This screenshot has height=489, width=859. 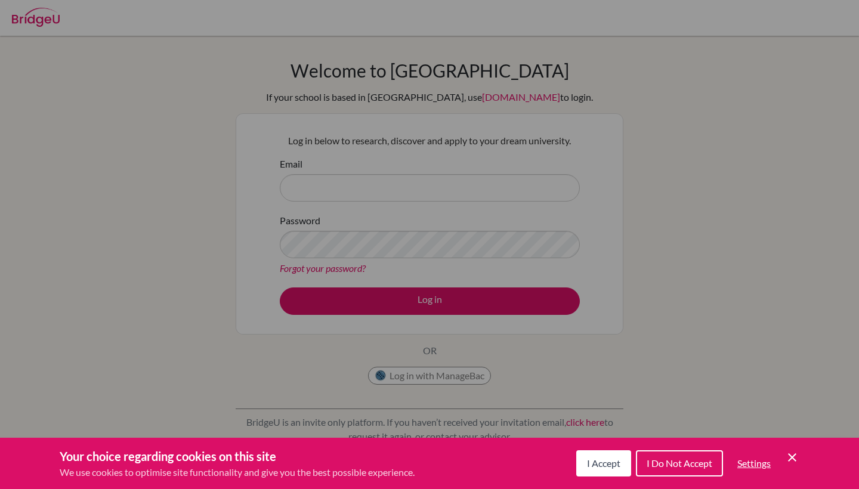 I want to click on button: I Do Not Accept, so click(x=680, y=464).